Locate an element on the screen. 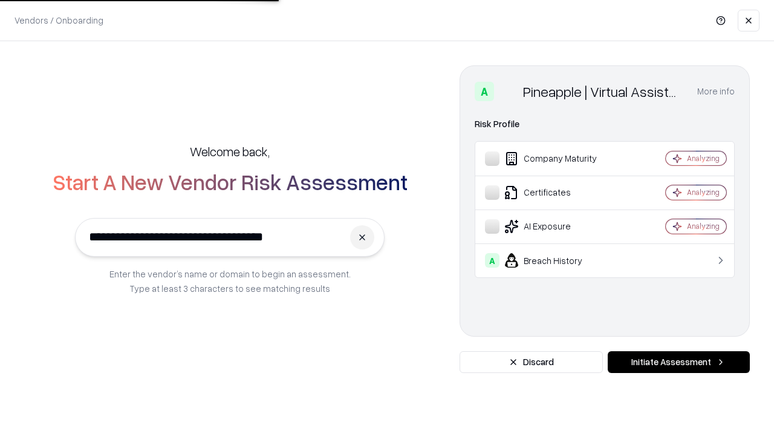  p: Enter the vendor’s name or domain to begin an assessment. Type at least 3 characters to see match... is located at coordinates (230, 281).